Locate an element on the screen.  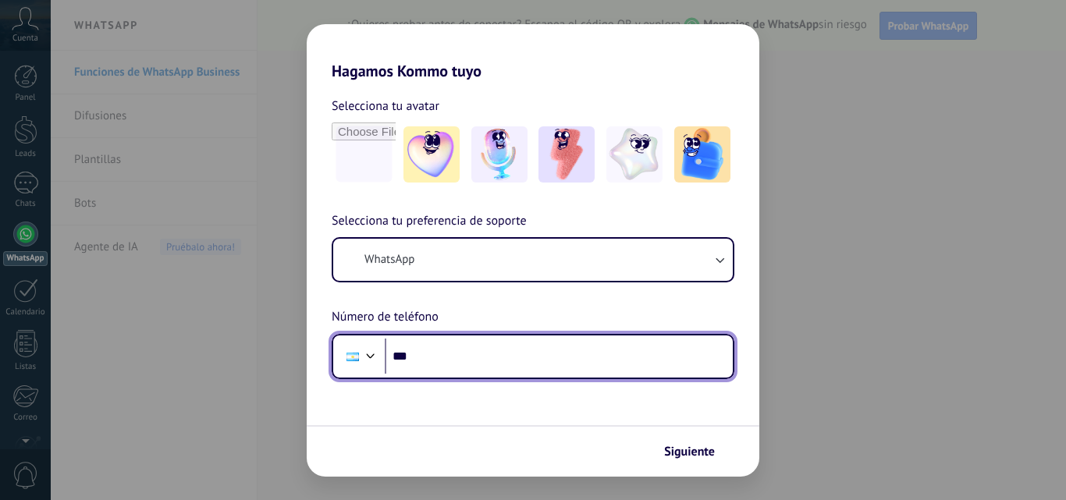
span: WhatsApp is located at coordinates (389, 260).